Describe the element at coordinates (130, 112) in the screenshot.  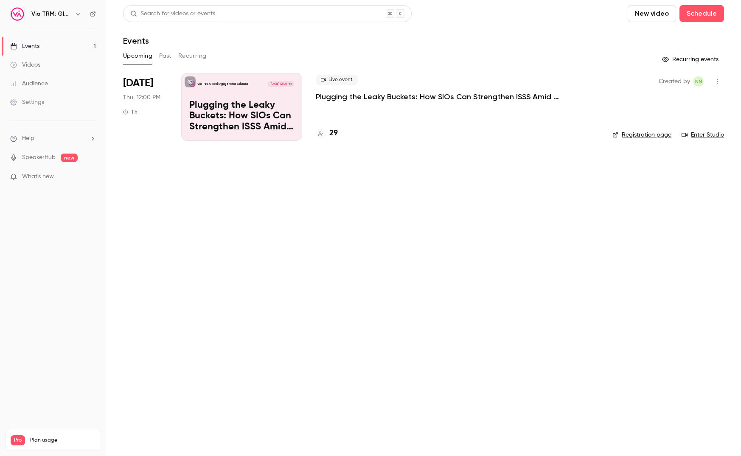
I see `div: 1 h` at that location.